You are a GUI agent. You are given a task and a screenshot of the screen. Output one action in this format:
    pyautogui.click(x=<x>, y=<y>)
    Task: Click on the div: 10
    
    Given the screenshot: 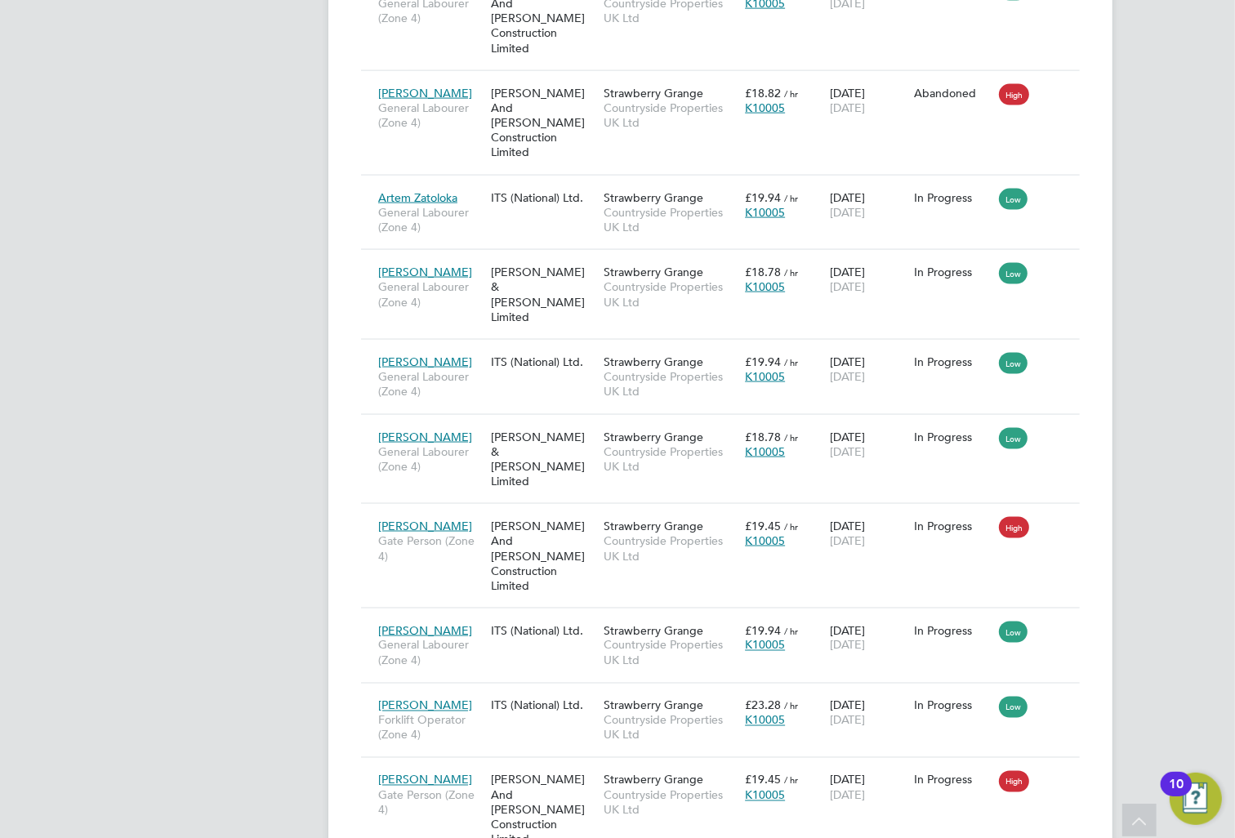 What is the action you would take?
    pyautogui.click(x=1176, y=795)
    